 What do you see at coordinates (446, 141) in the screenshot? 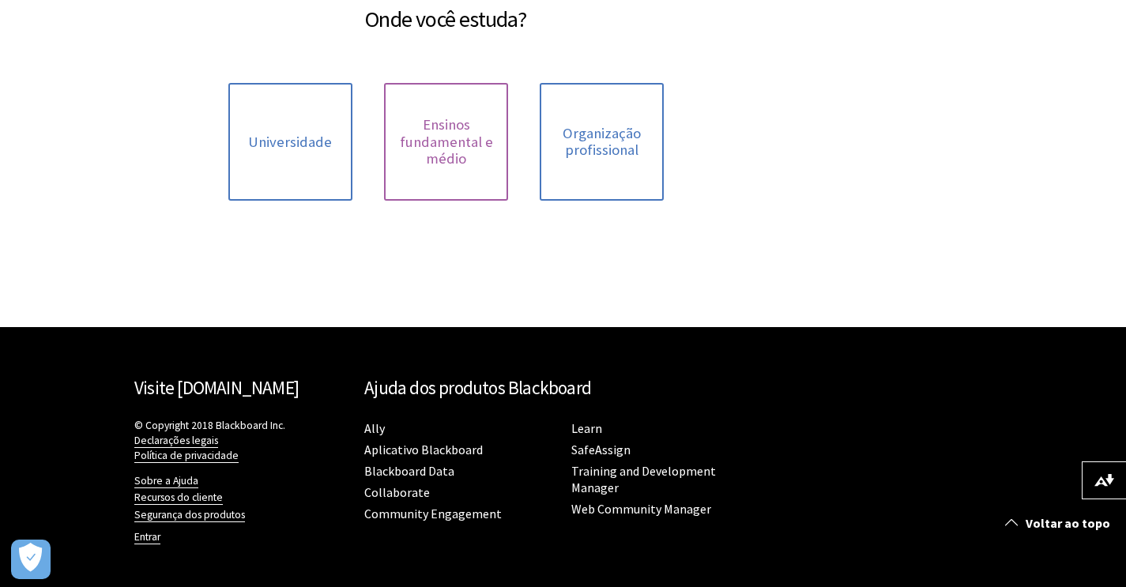
I see `a: Ensinos fundamental e médio` at bounding box center [446, 141].